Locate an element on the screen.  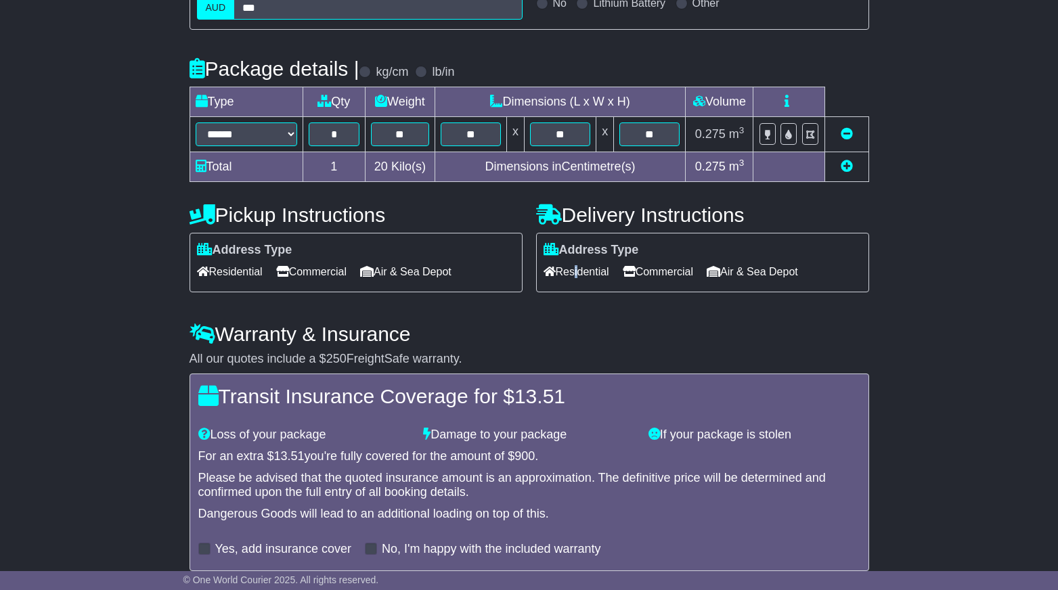
span: © One World Courier 2025. All rights reserved. is located at coordinates (281, 580).